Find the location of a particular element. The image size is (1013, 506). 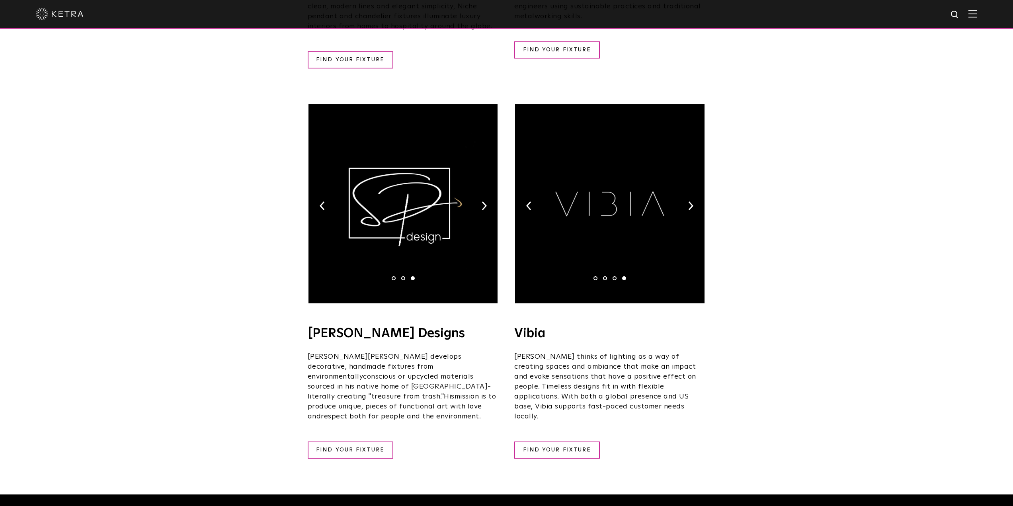

img: ketra-logo-2019-white is located at coordinates (60, 14).